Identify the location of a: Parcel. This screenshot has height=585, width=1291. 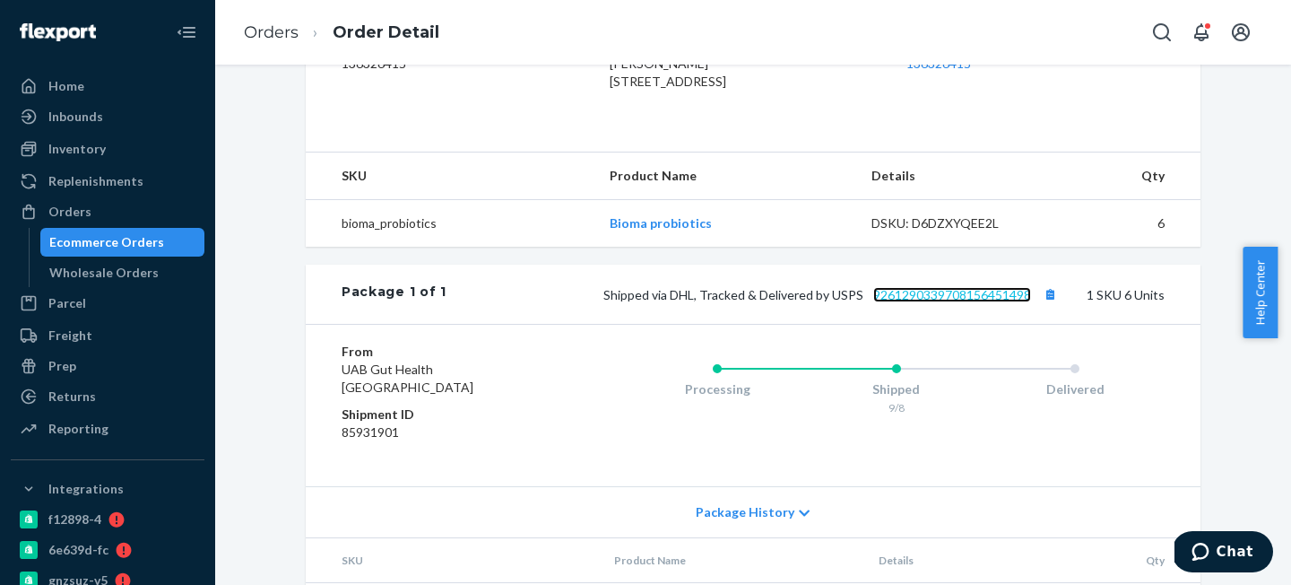
(108, 303).